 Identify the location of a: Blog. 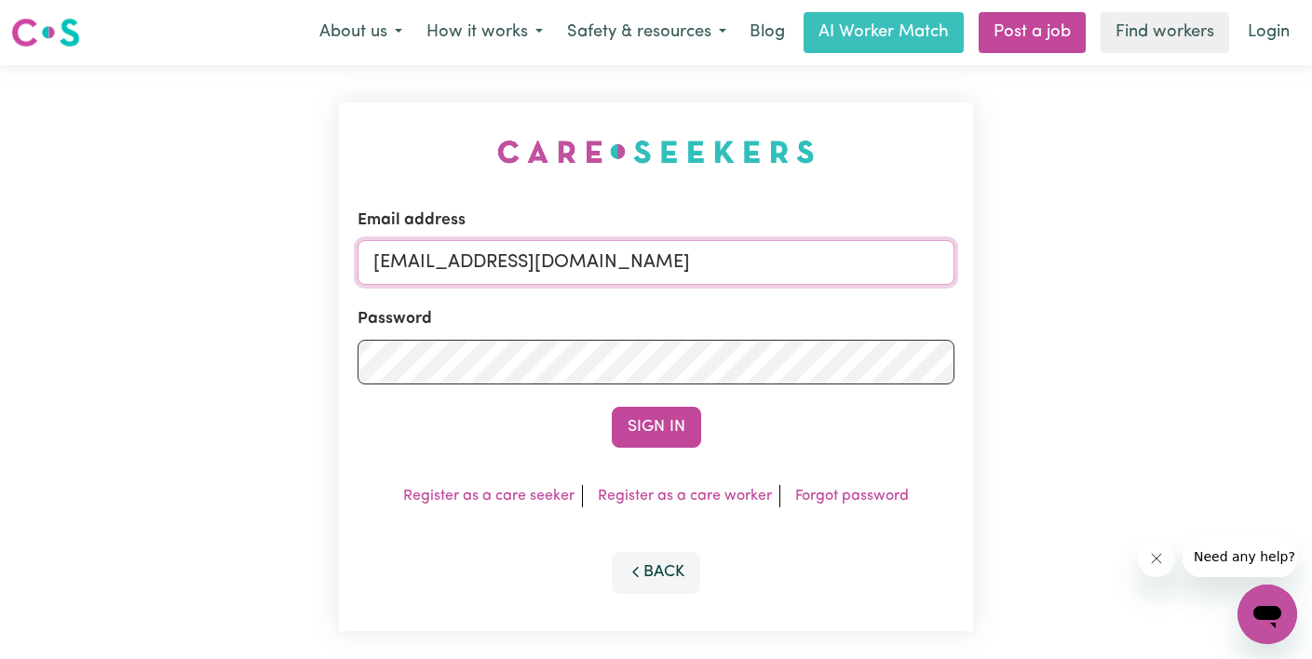
(767, 33).